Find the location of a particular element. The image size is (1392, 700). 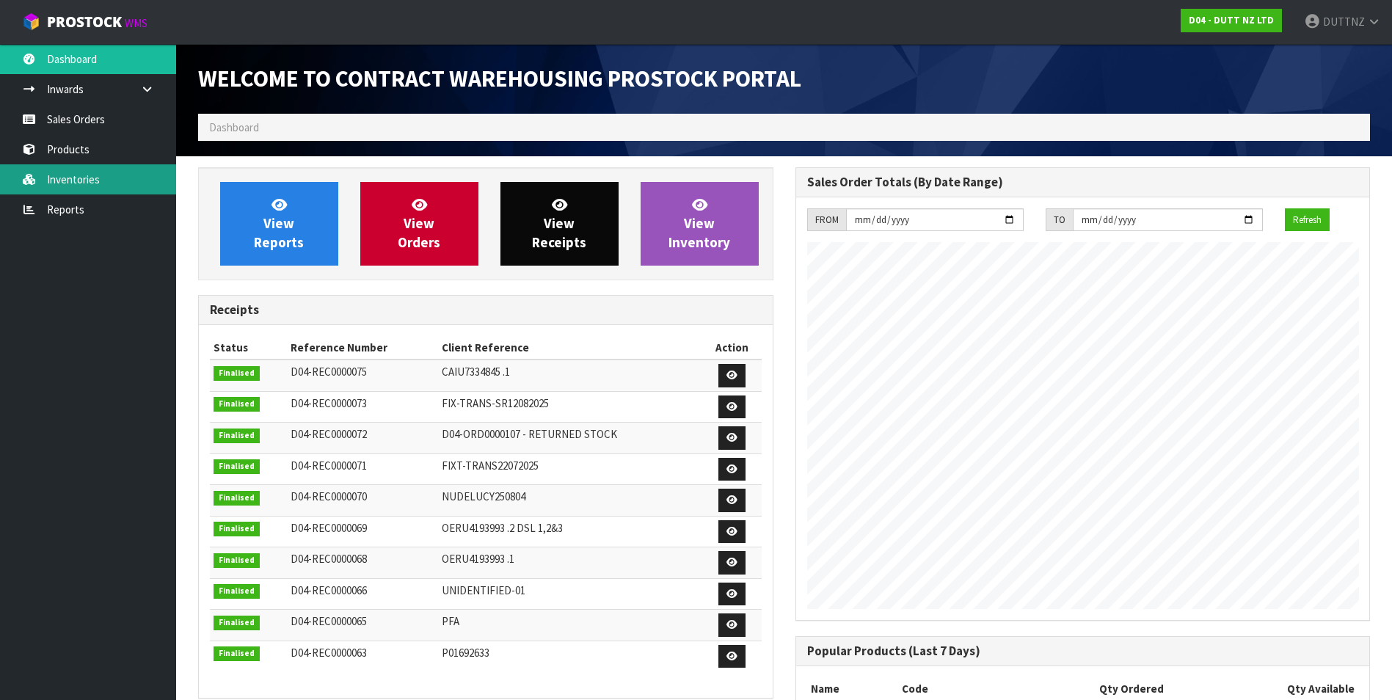

span: View Inventory is located at coordinates (699, 223).